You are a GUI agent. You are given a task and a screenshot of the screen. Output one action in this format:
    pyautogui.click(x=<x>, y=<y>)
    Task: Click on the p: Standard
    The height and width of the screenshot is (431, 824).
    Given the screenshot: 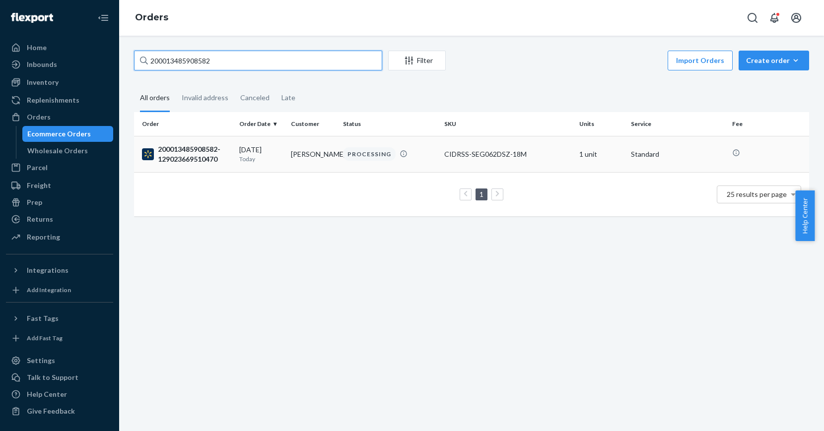 What is the action you would take?
    pyautogui.click(x=677, y=154)
    